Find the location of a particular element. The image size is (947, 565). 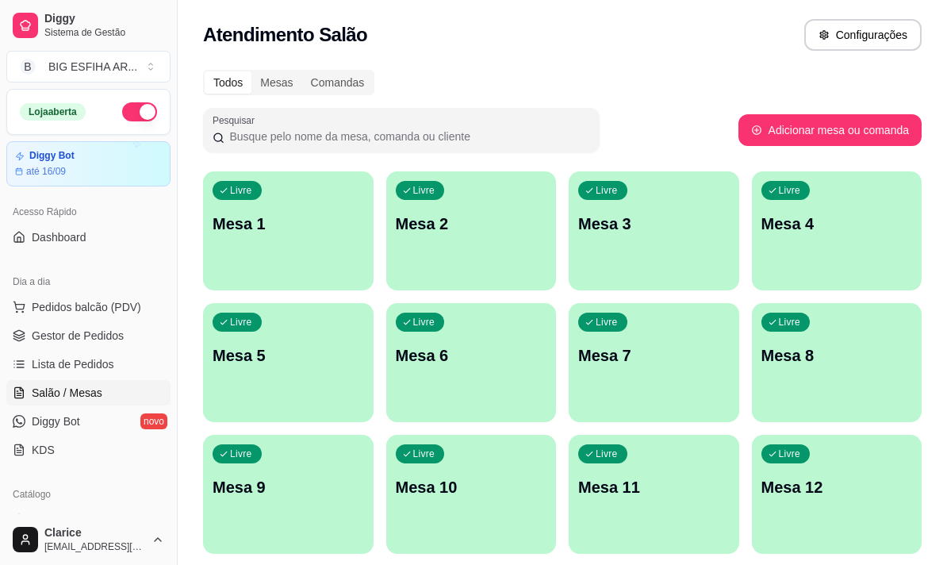

p: Mesa 7 is located at coordinates (653, 355).